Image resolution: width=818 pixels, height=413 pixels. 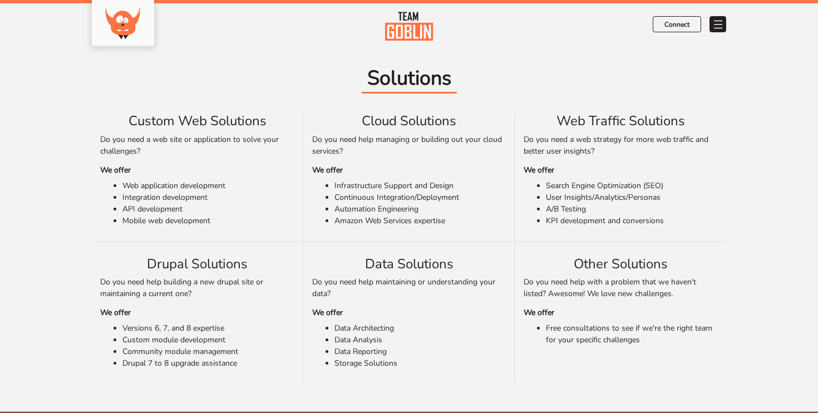 What do you see at coordinates (197, 288) in the screenshot?
I see `p: Do you need help building a new drupal site or maintaining a current one?` at bounding box center [197, 288].